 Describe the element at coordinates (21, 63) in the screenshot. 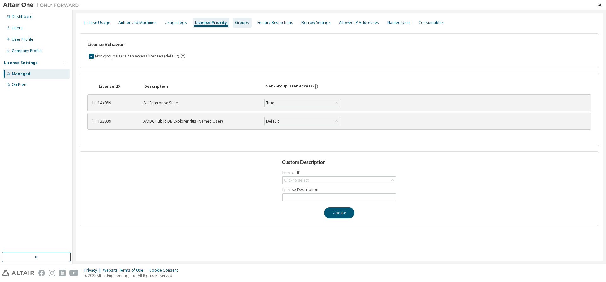

I see `div: License Settings` at that location.